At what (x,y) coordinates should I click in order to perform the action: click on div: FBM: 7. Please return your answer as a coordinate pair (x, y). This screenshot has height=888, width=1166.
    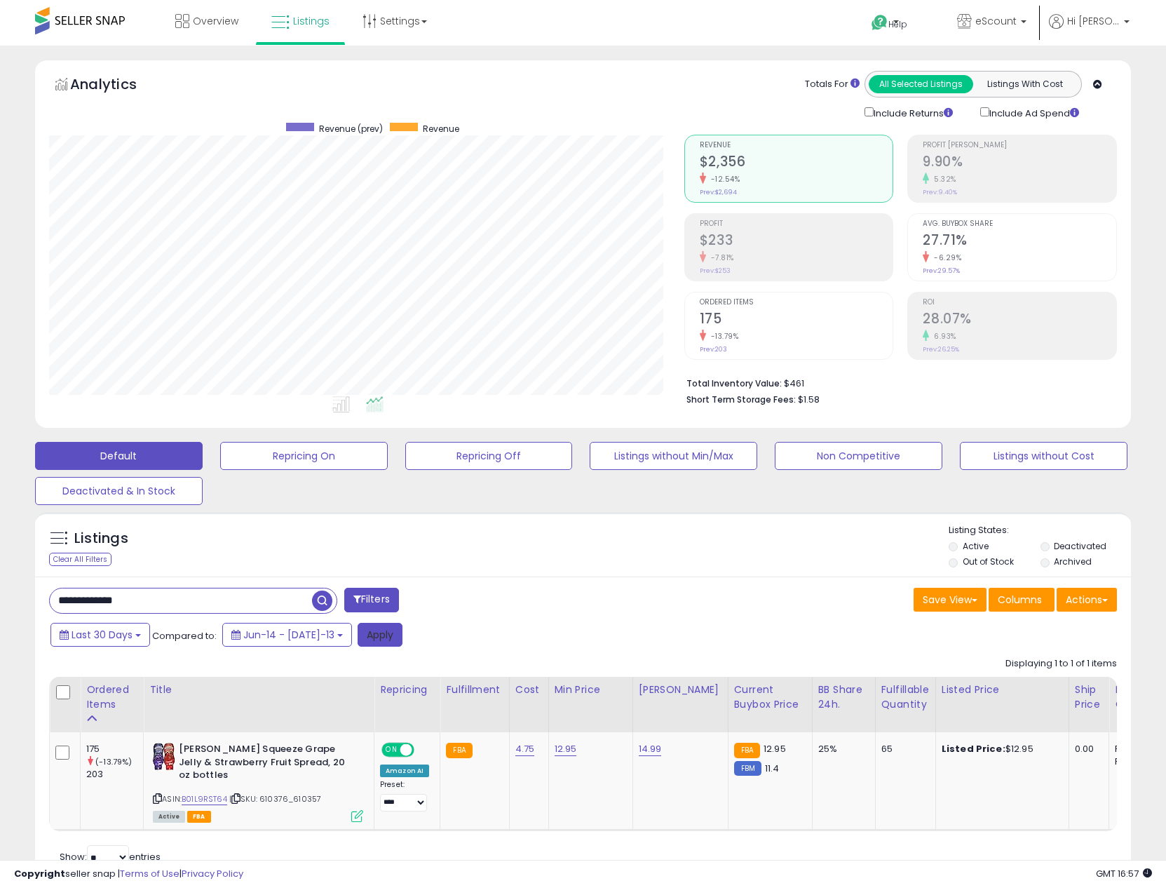
    Looking at the image, I should click on (1138, 762).